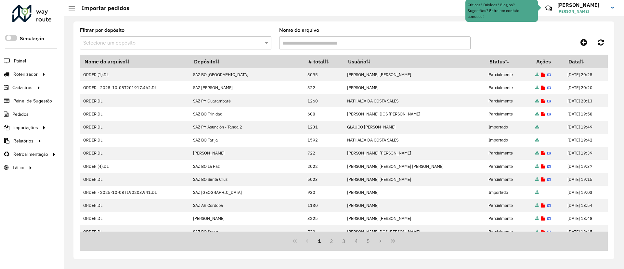  I want to click on td: 930, so click(324, 192).